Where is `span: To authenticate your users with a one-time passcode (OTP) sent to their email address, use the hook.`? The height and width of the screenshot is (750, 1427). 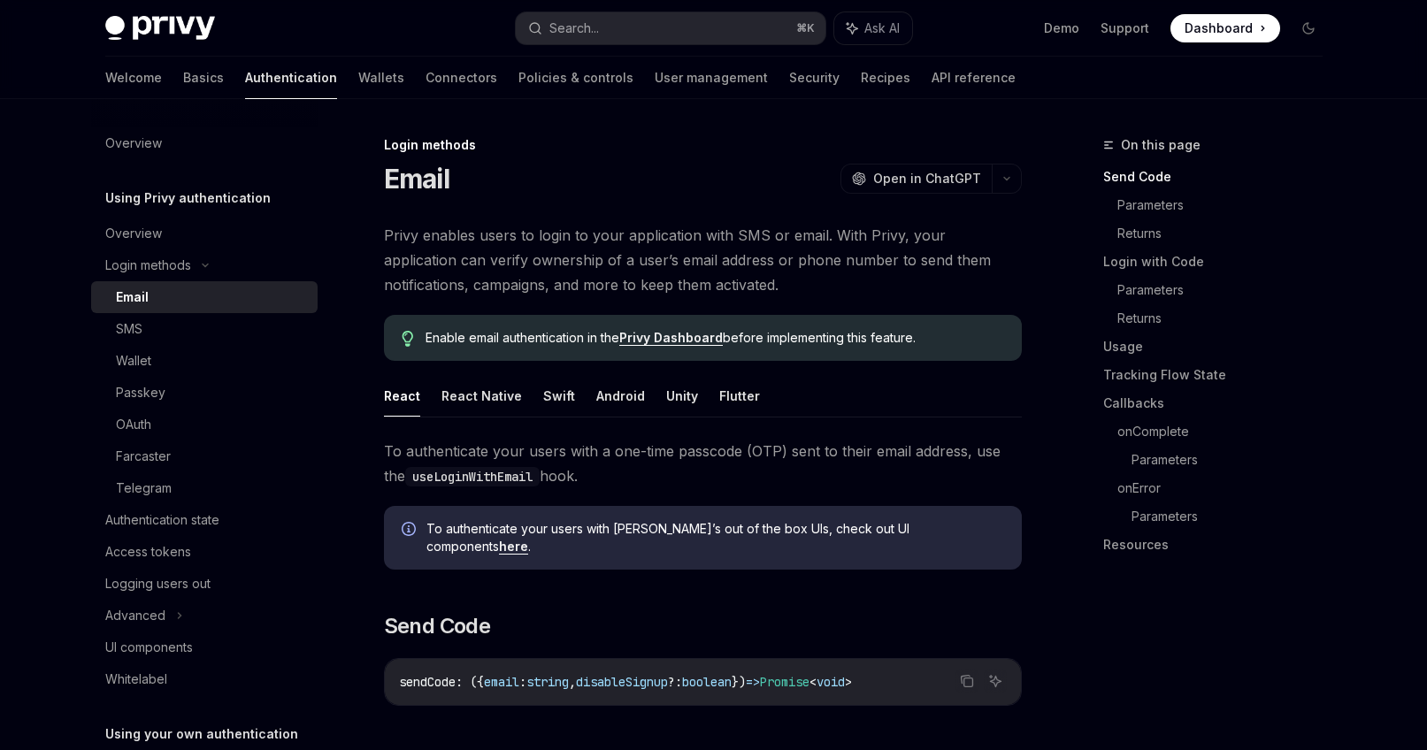 span: To authenticate your users with a one-time passcode (OTP) sent to their email address, use the hook. is located at coordinates (702, 463).